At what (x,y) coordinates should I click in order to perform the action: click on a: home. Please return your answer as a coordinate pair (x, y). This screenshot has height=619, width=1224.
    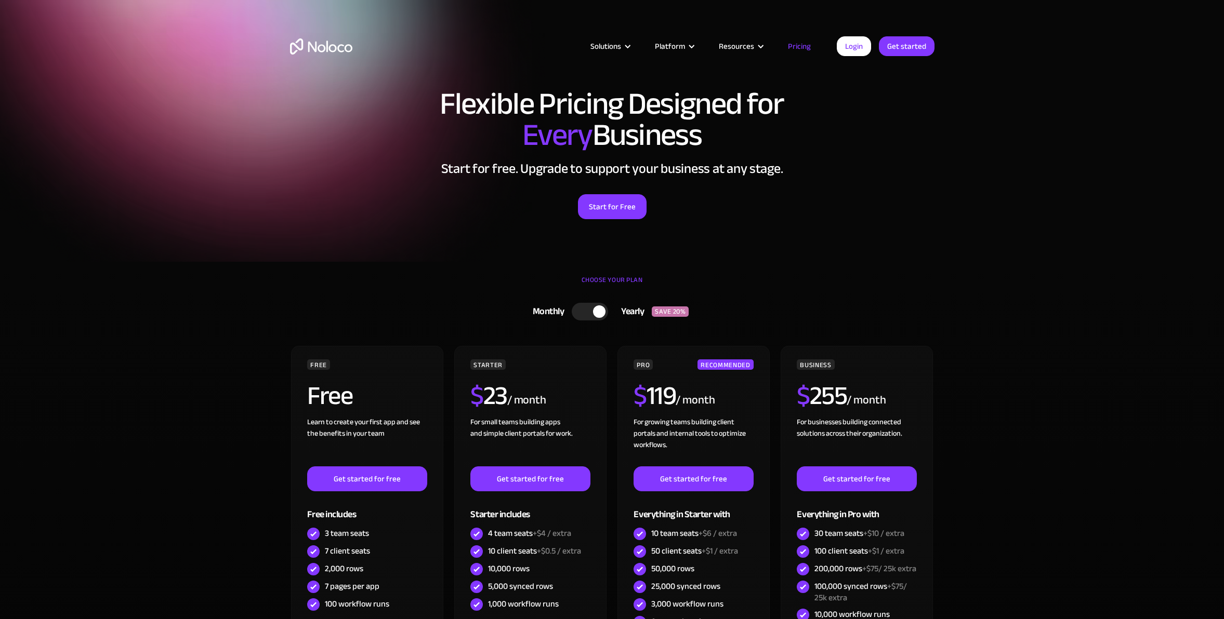
    Looking at the image, I should click on (321, 46).